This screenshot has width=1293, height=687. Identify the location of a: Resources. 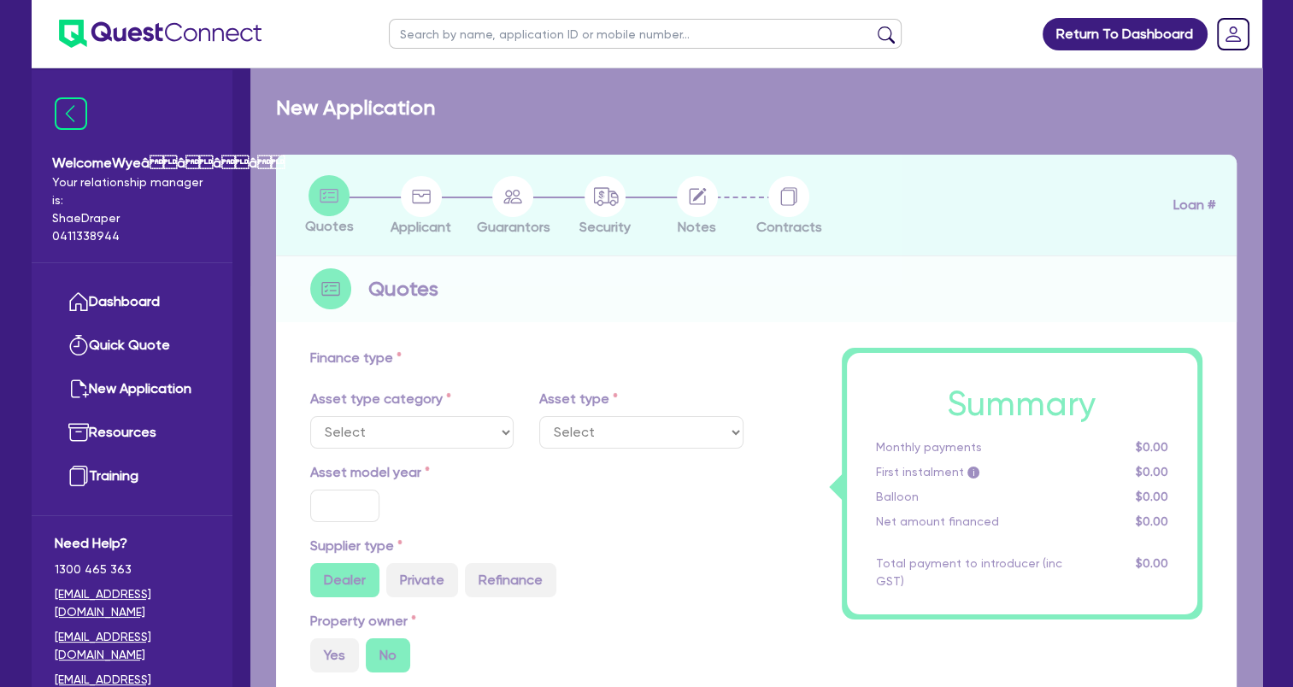
(132, 433).